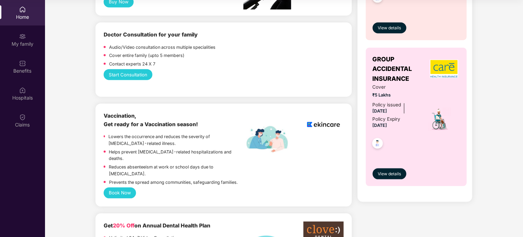 The width and height of the screenshot is (523, 237). Describe the element at coordinates (162, 47) in the screenshot. I see `p: Audio/Video consultation across multiple specialities` at that location.